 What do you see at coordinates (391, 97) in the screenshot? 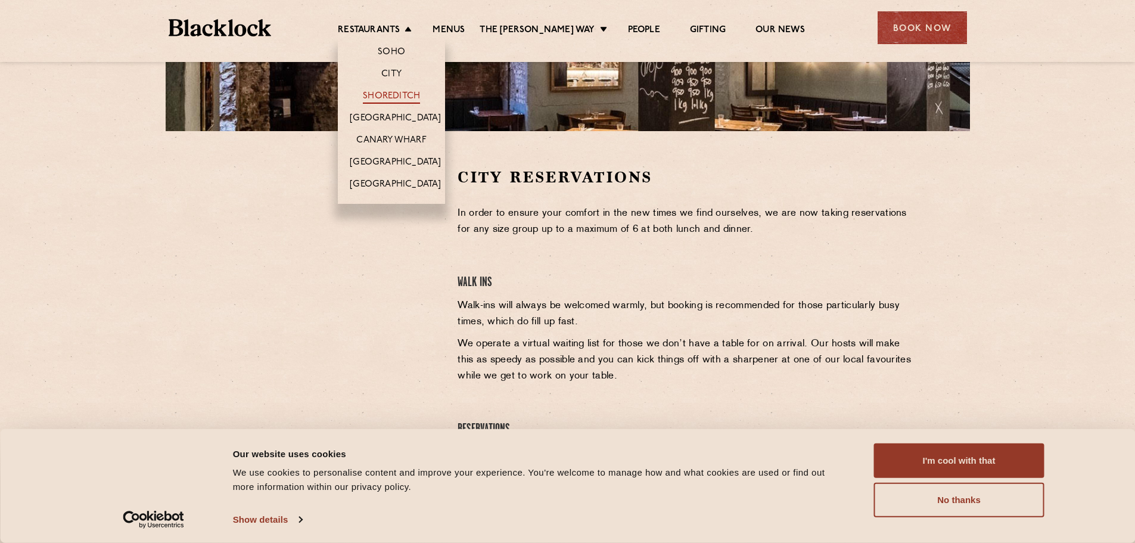
I see `a: Shoreditch` at bounding box center [391, 97].